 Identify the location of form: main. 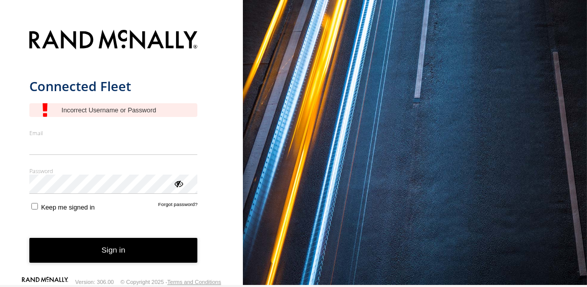
(121, 151).